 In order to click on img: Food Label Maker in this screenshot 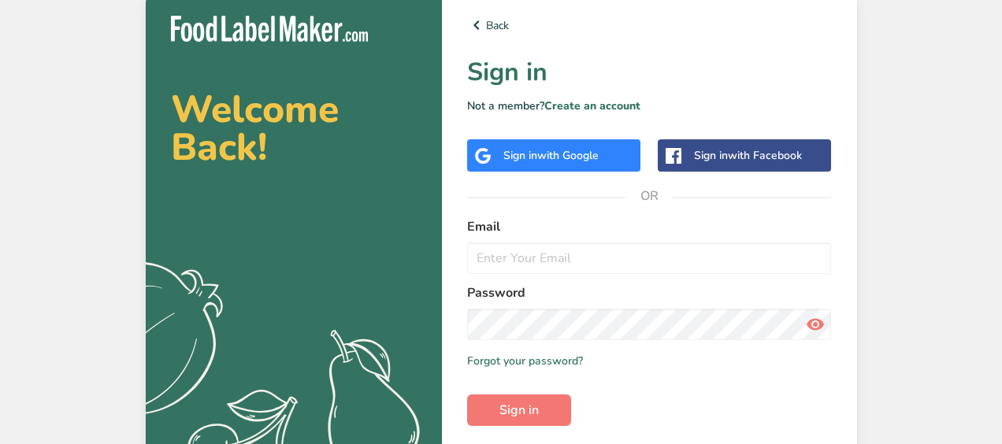, I will do `click(269, 28)`.